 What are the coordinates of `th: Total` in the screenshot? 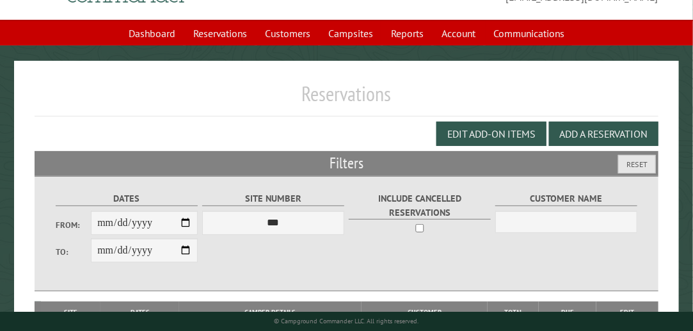 It's located at (513, 313).